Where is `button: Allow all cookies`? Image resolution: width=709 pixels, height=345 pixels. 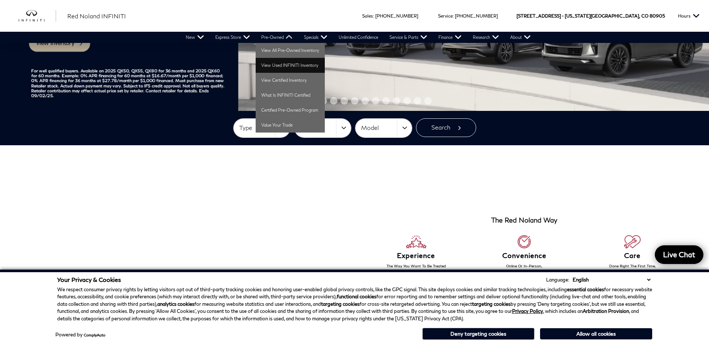 button: Allow all cookies is located at coordinates (596, 334).